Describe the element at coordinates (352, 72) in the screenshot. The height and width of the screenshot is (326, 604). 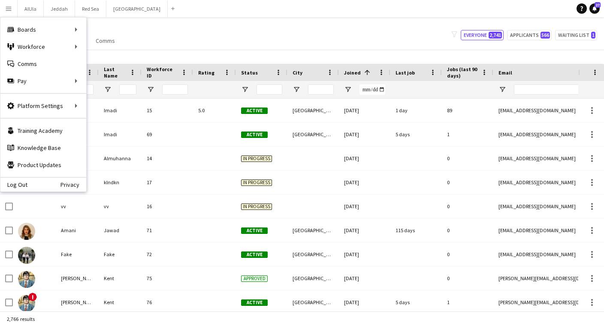
I see `span: Joined` at that location.